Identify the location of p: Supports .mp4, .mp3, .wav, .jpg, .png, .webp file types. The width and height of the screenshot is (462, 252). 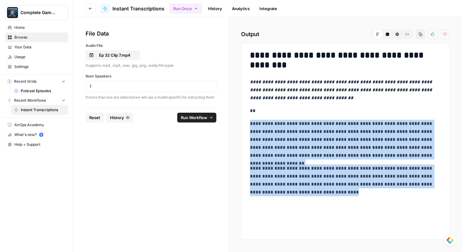
(151, 65).